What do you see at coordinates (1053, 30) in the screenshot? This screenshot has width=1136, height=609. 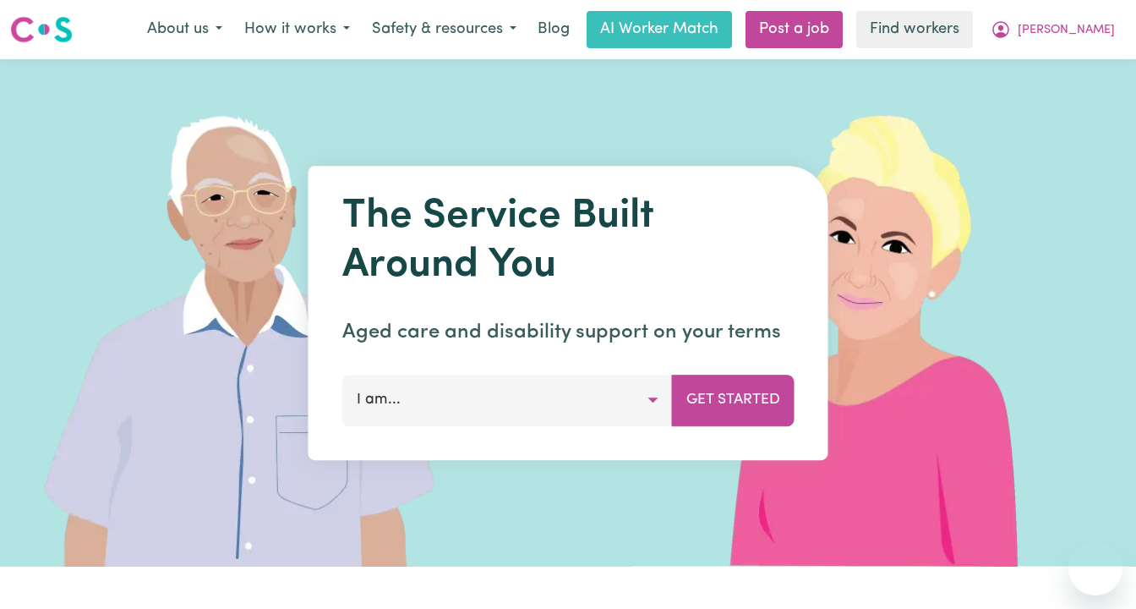 I see `button: My Account` at bounding box center [1053, 30].